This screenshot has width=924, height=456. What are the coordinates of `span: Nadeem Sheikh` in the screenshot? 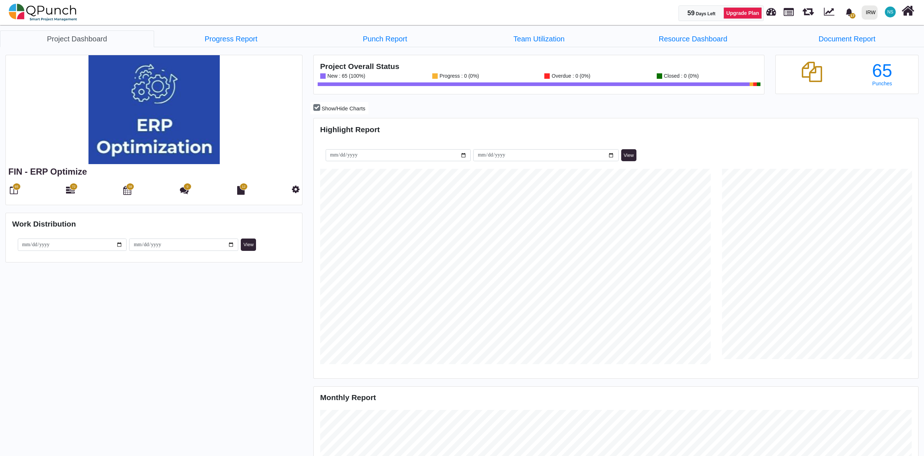 It's located at (890, 12).